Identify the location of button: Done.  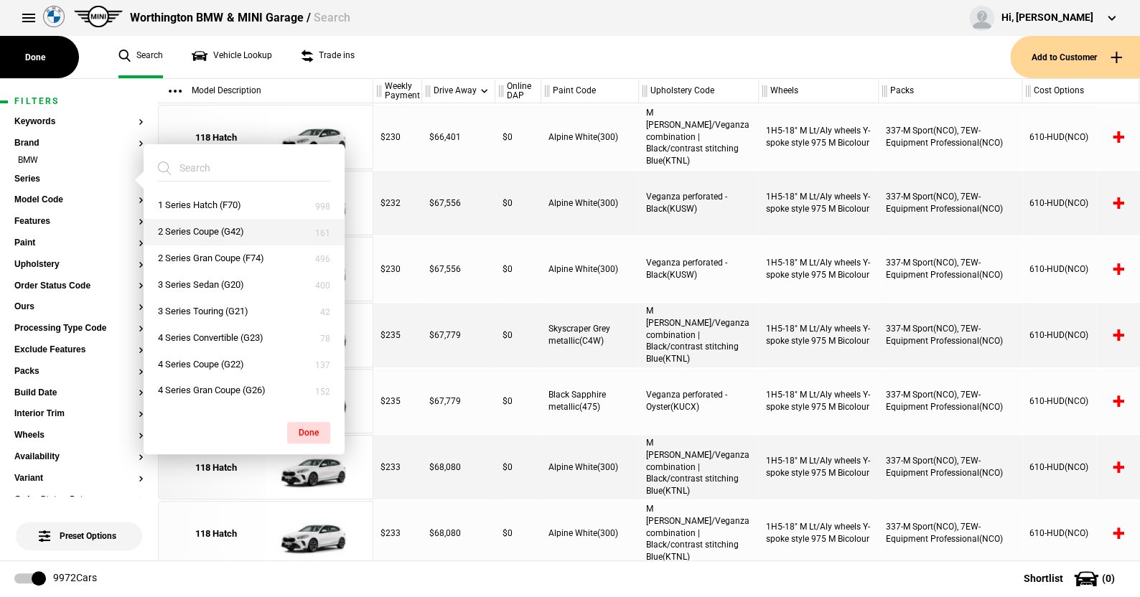
(309, 433).